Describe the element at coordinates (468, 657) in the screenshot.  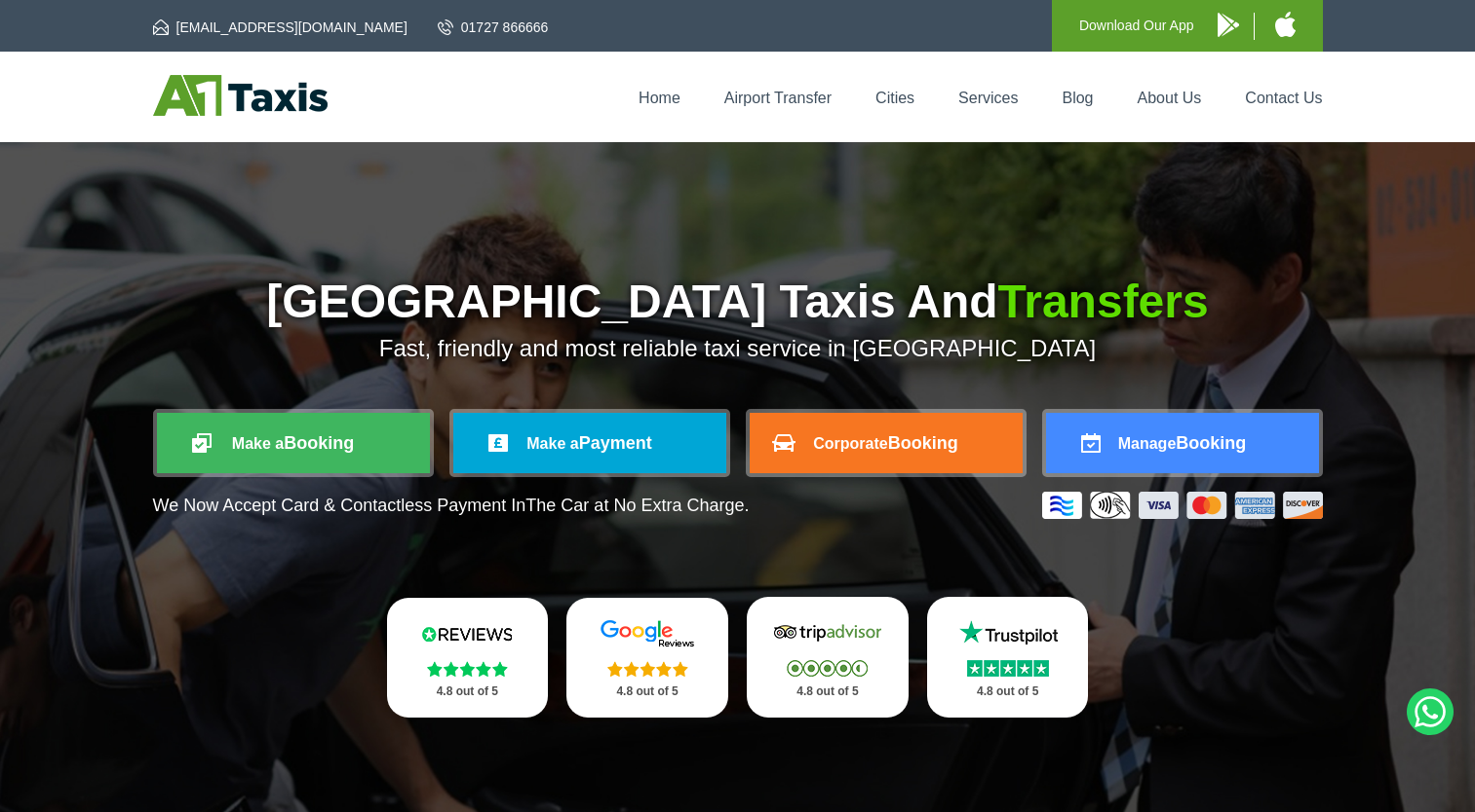
I see `a: Reviews.io Stars 4.8 out of 5` at that location.